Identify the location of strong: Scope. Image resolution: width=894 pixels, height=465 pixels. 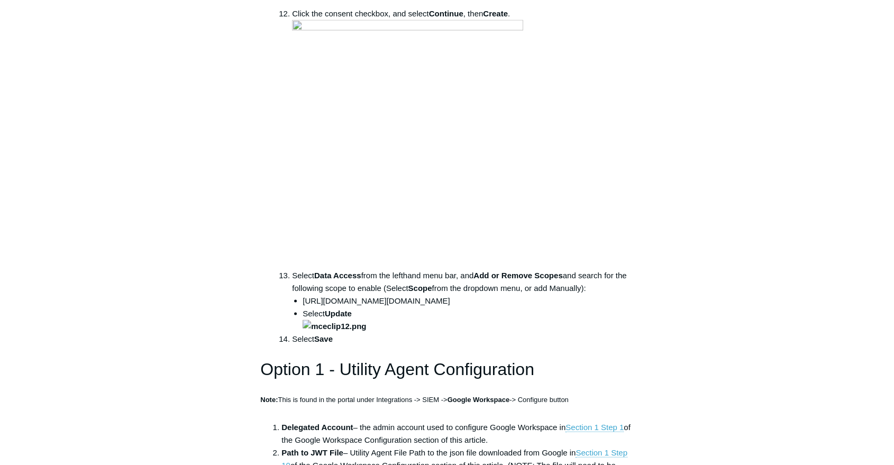
(420, 288).